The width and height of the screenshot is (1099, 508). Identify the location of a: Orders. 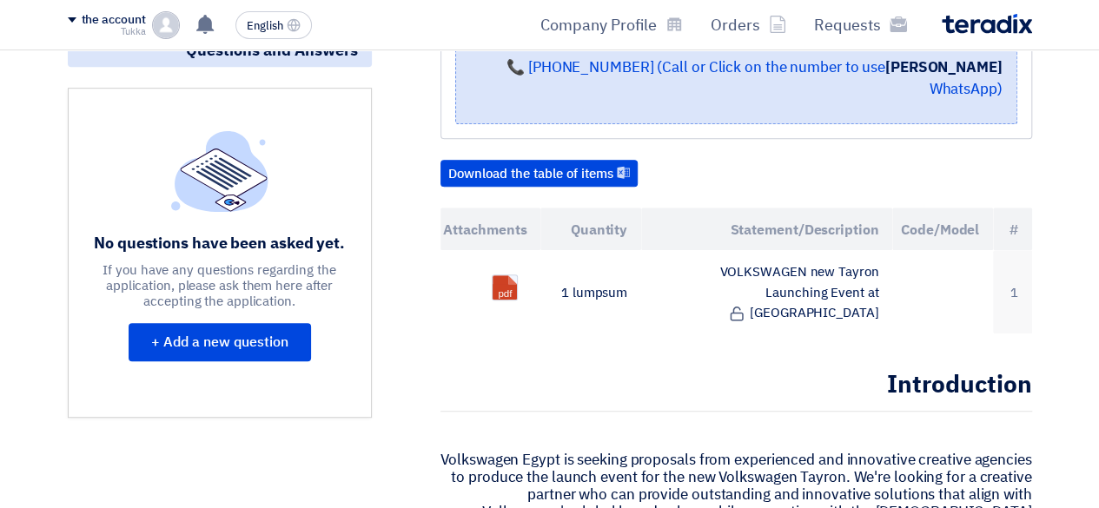
(748, 24).